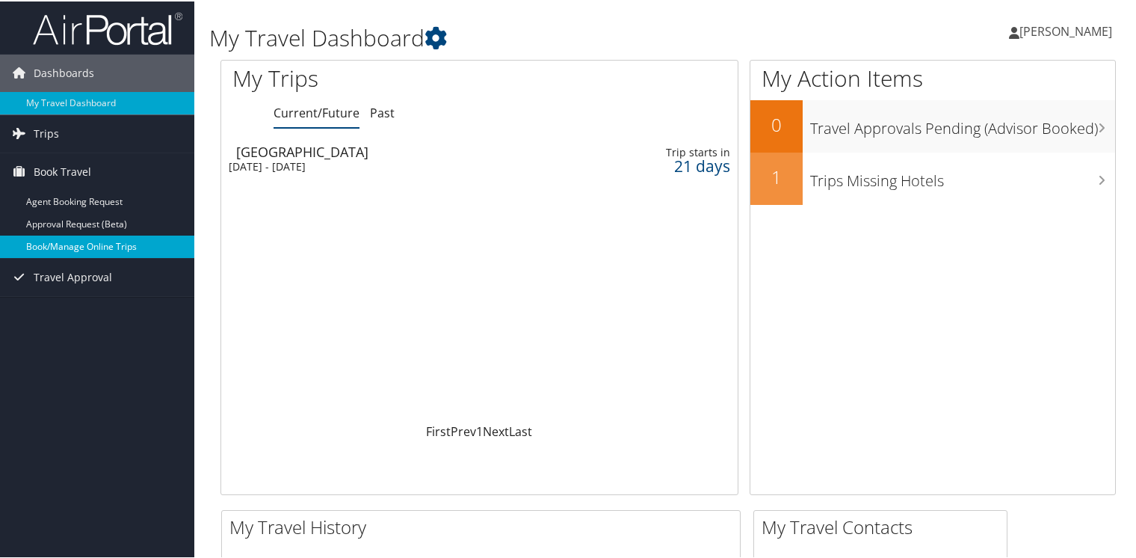 The image size is (1136, 558). I want to click on h2: 0, so click(777, 123).